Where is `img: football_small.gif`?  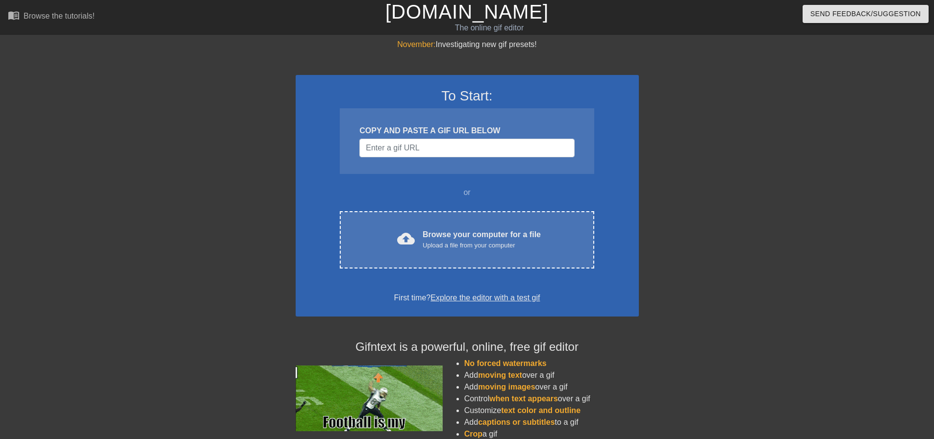 img: football_small.gif is located at coordinates (369, 398).